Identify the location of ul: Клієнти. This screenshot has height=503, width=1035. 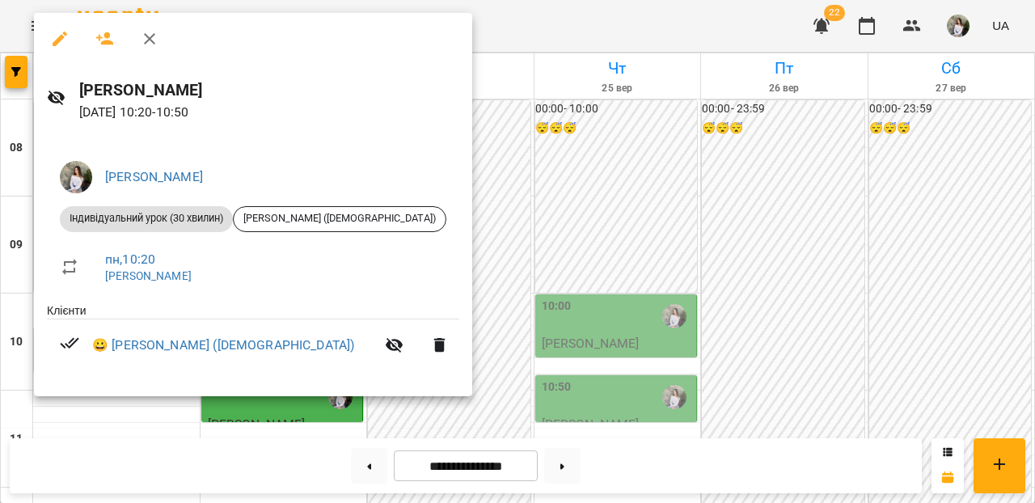
(253, 339).